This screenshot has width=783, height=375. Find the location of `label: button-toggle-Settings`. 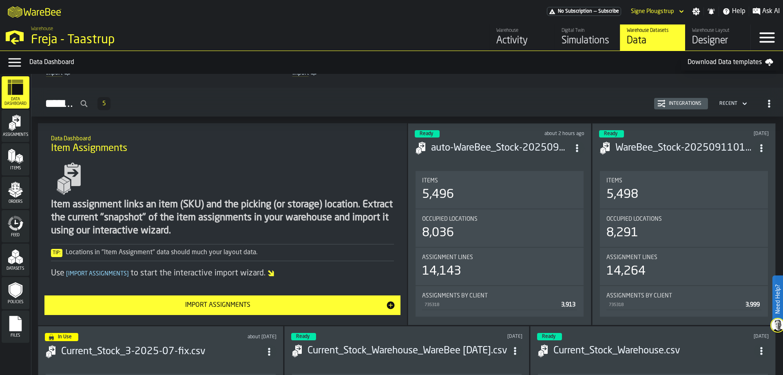

label: button-toggle-Settings is located at coordinates (696, 11).